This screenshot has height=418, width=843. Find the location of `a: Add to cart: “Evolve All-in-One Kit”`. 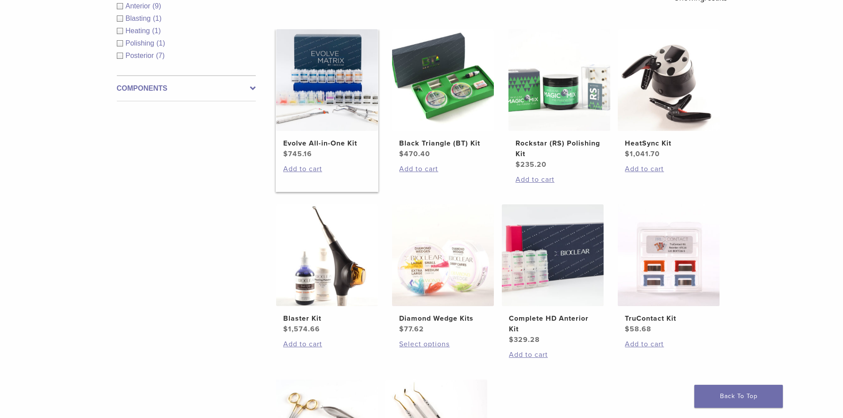

a: Add to cart: “Evolve All-in-One Kit” is located at coordinates (327, 169).